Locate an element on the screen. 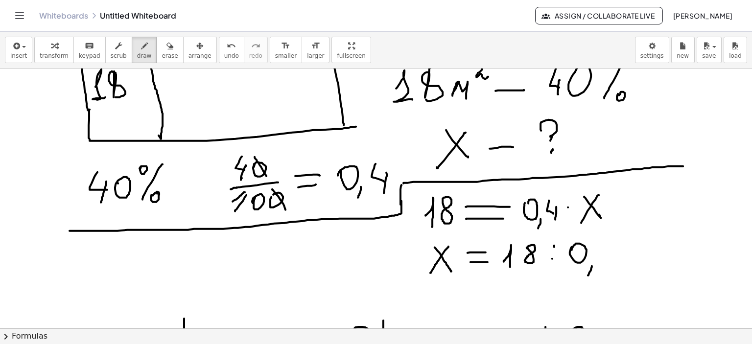  button: redoredo is located at coordinates (255, 50).